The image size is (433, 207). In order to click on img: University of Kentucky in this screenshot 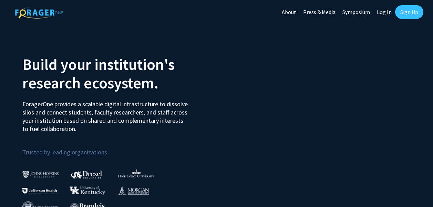, I will do `click(87, 191)`.